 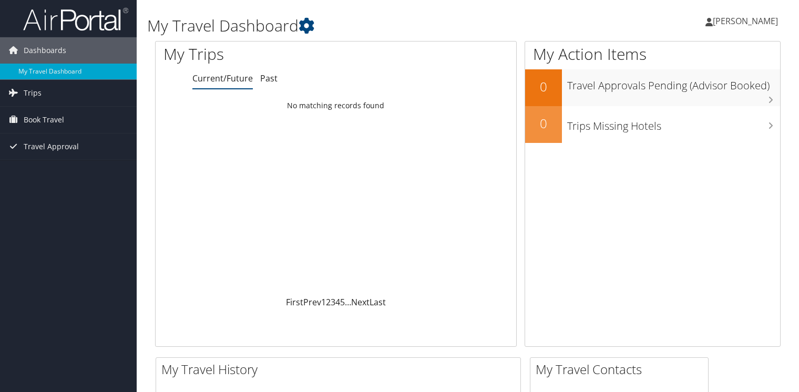 I want to click on span: Trips, so click(x=33, y=93).